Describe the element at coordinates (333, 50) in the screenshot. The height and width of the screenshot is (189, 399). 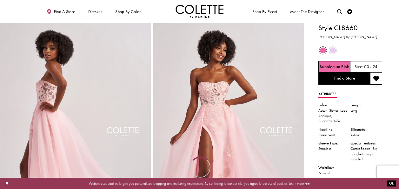
I see `div: Lilac` at that location.